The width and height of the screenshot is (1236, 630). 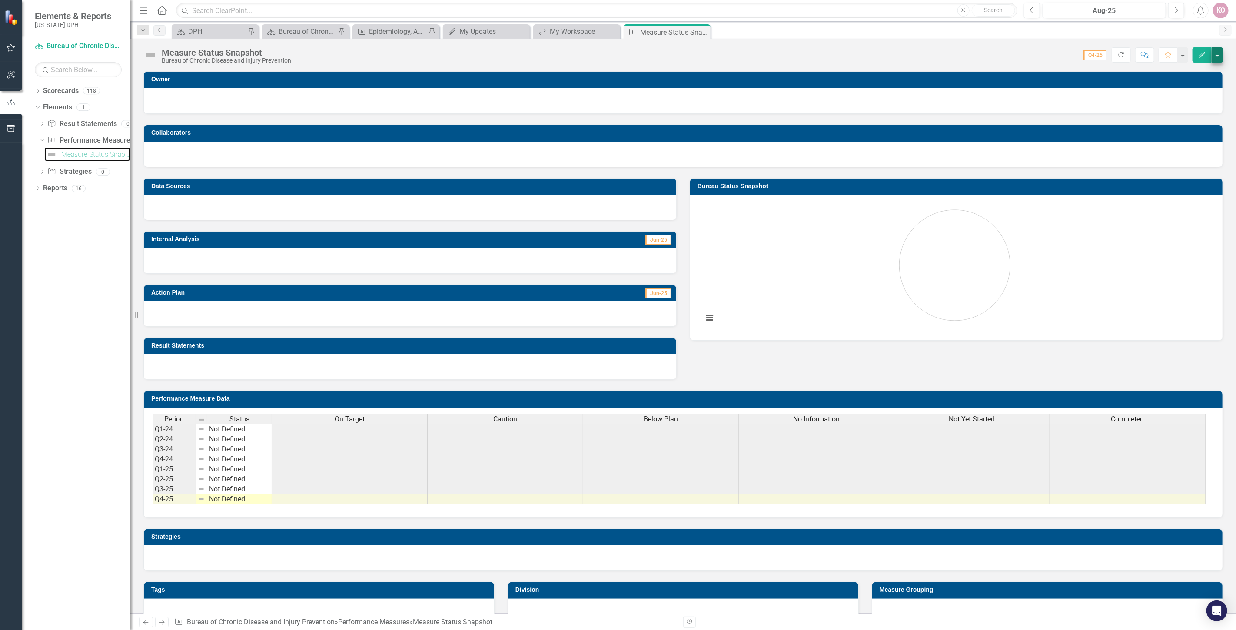 I want to click on h3: Owner, so click(x=684, y=79).